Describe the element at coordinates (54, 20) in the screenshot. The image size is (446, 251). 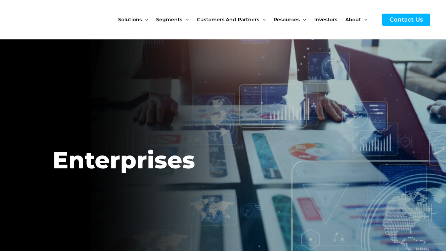
I see `img: CyberCatch` at that location.